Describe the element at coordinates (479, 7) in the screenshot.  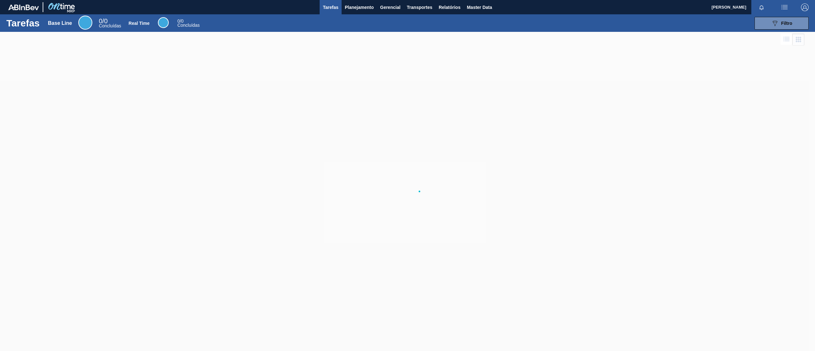
I see `span: Master Data` at that location.